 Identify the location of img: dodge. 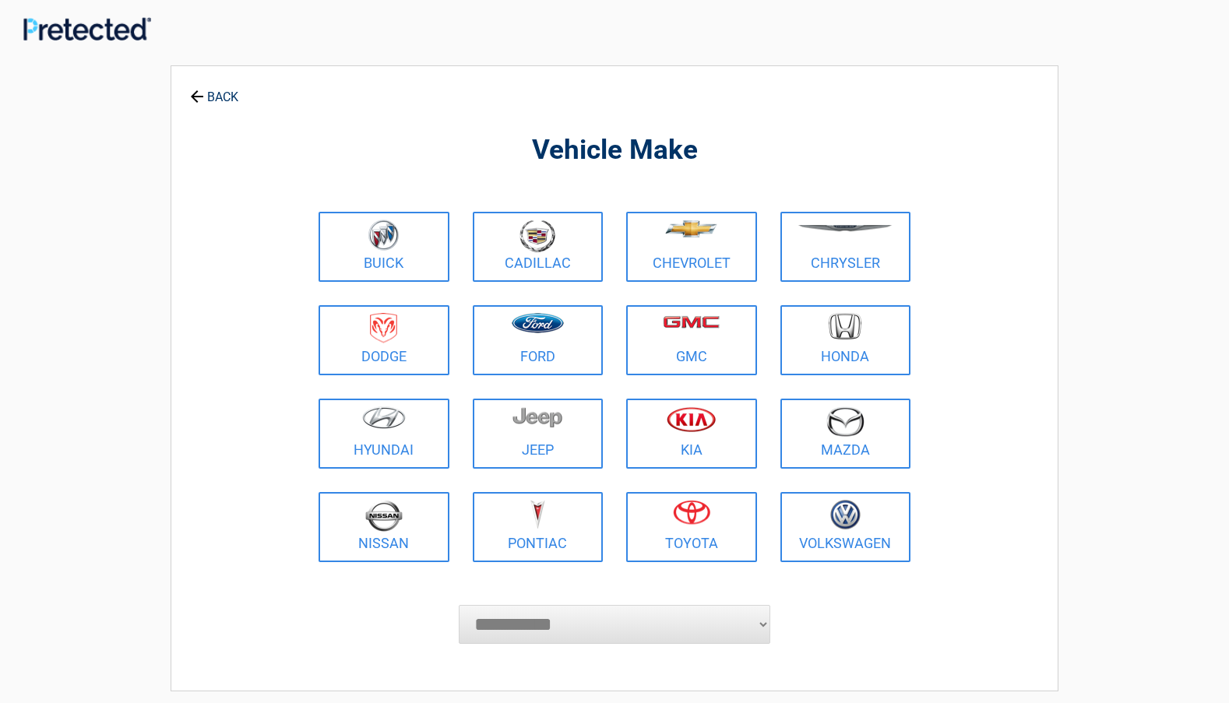
(383, 328).